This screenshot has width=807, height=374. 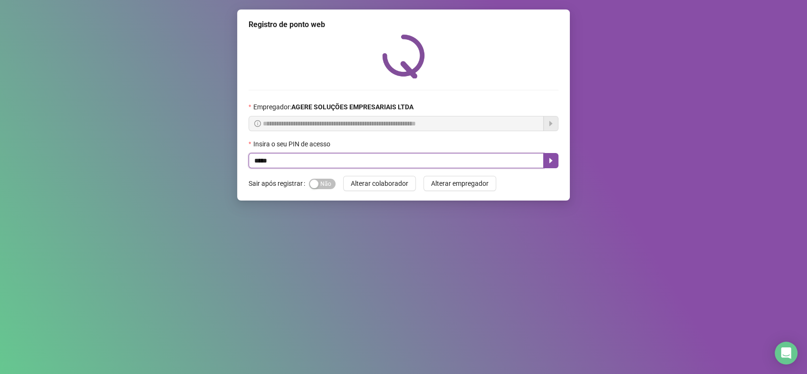 What do you see at coordinates (460, 184) in the screenshot?
I see `button: Alterar empregador` at bounding box center [460, 184].